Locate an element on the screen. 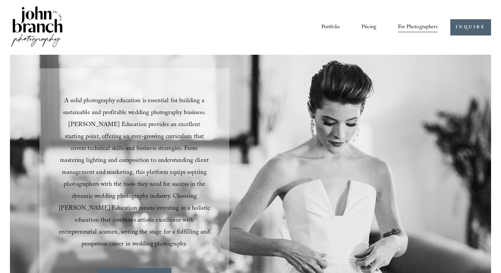  span: For Photographers is located at coordinates (418, 27).